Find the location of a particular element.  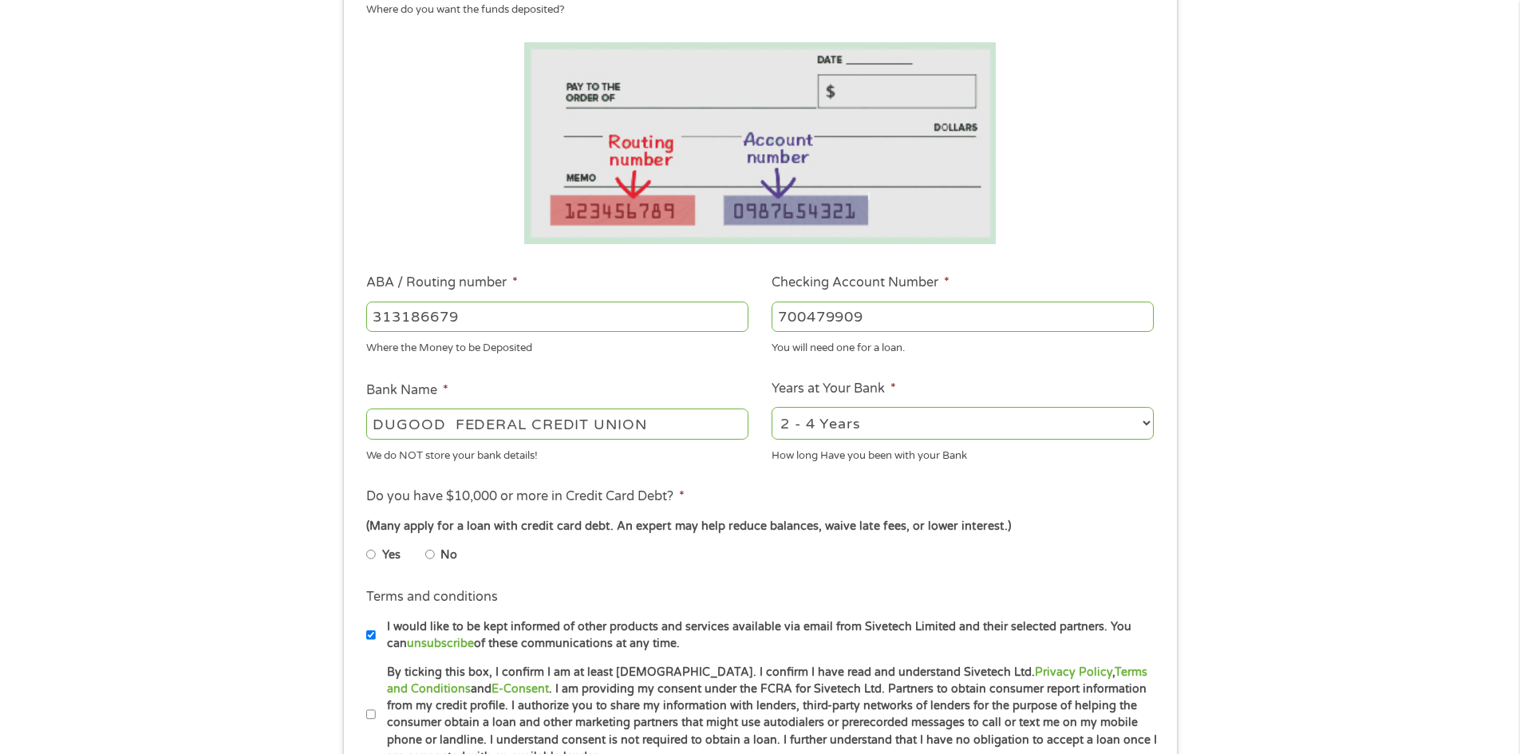

label: Terms and conditions is located at coordinates (432, 597).